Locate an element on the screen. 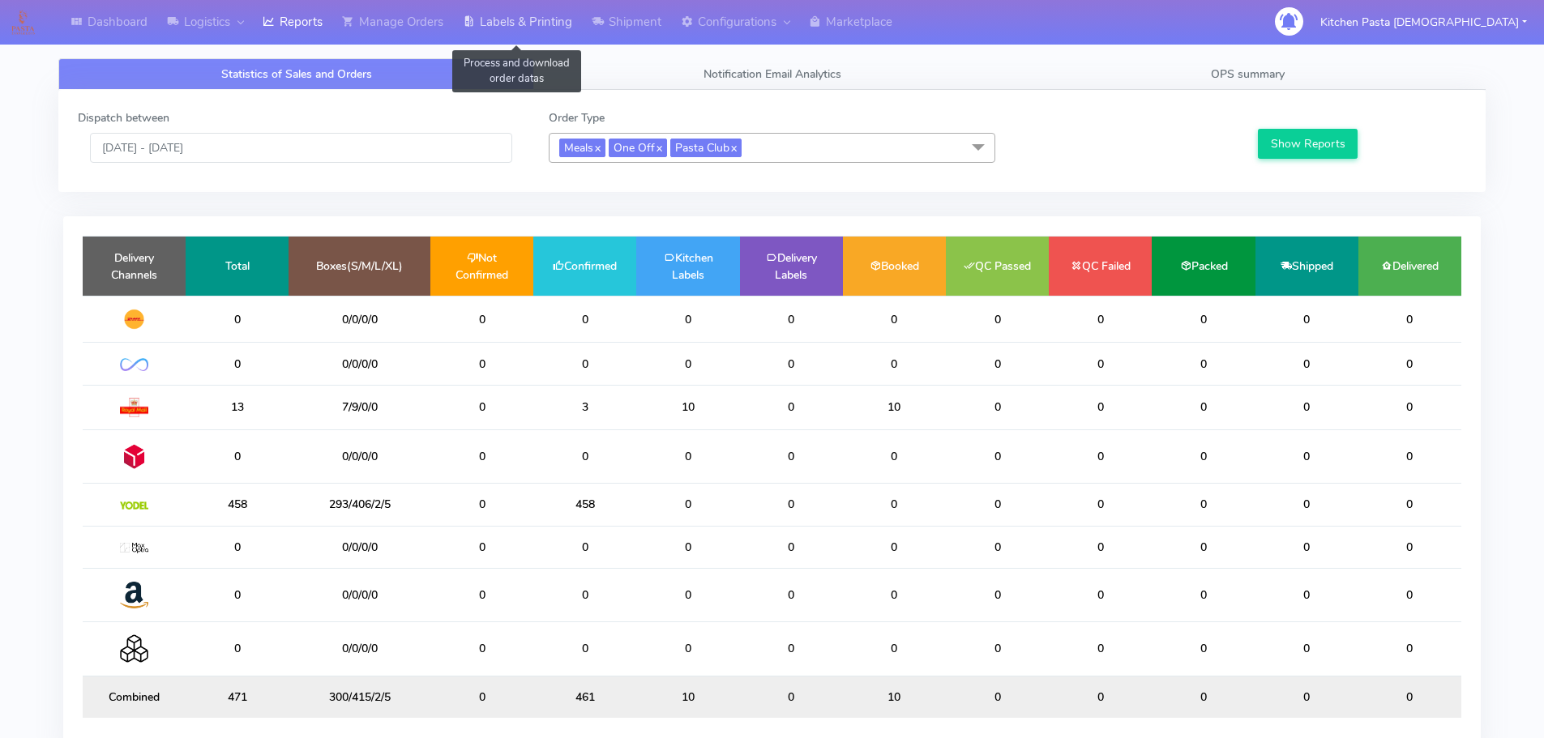 The width and height of the screenshot is (1544, 738). td: Delivery Channels is located at coordinates (134, 266).